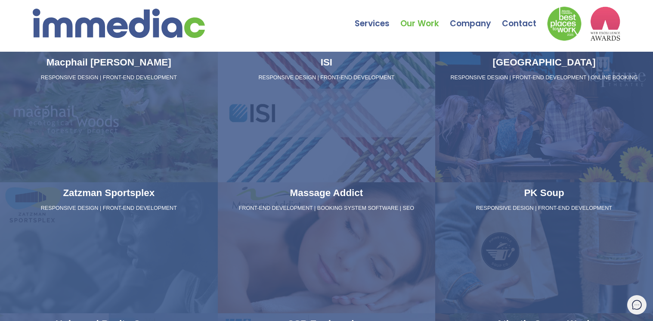  I want to click on p: FRONT-END DEVELOPMENT | BOOKING SYSTEM SOFTWARE | SEO, so click(327, 208).